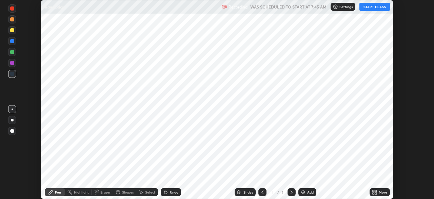  Describe the element at coordinates (106, 192) in the screenshot. I see `div: Eraser` at that location.